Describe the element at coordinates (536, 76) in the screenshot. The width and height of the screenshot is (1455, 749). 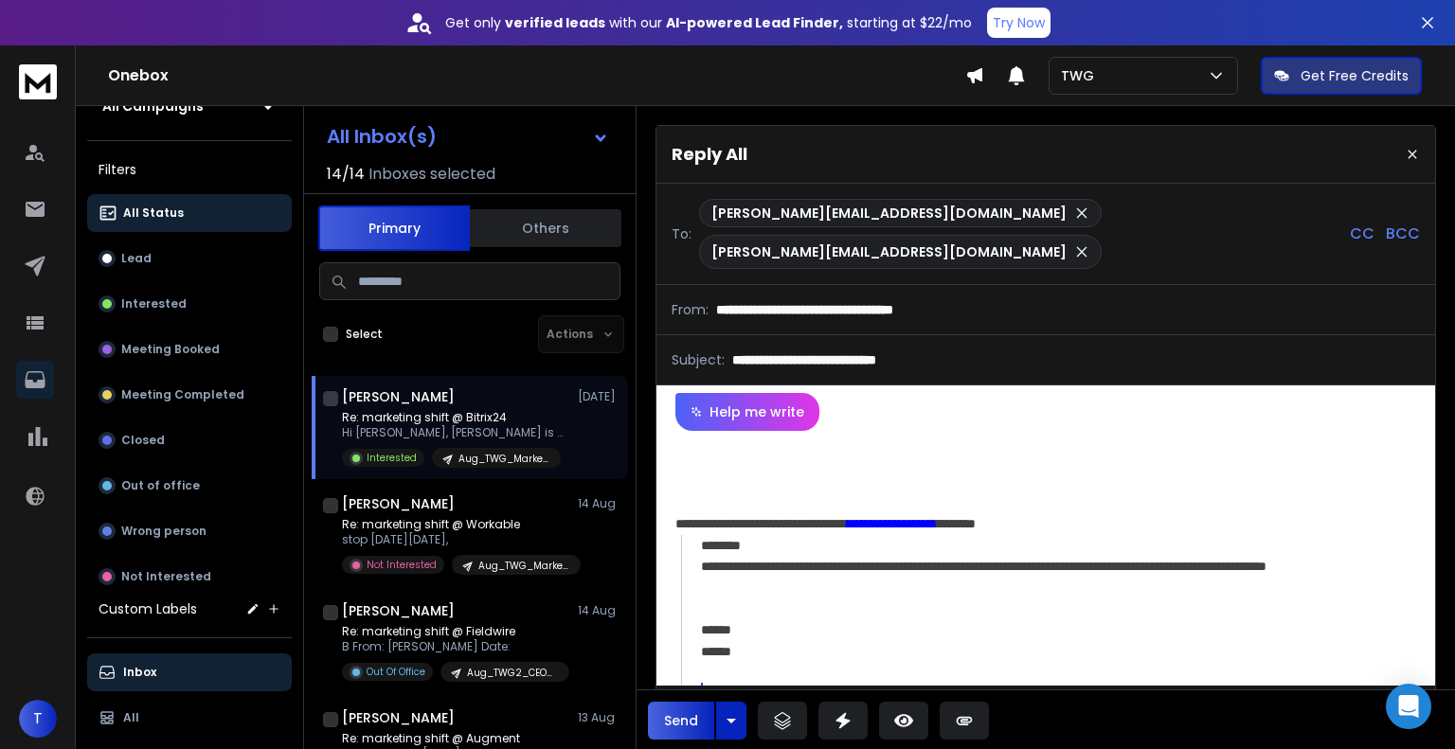
I see `h1: Onebox` at that location.